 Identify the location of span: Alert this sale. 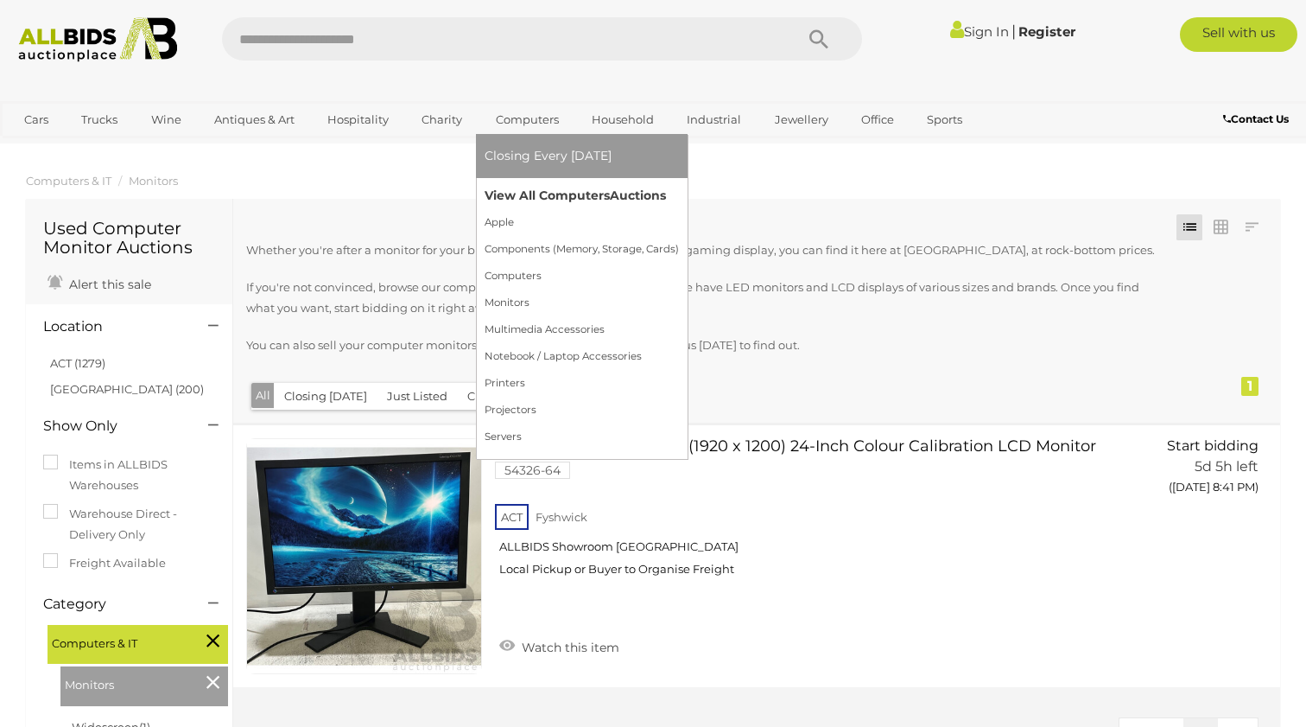
(108, 284).